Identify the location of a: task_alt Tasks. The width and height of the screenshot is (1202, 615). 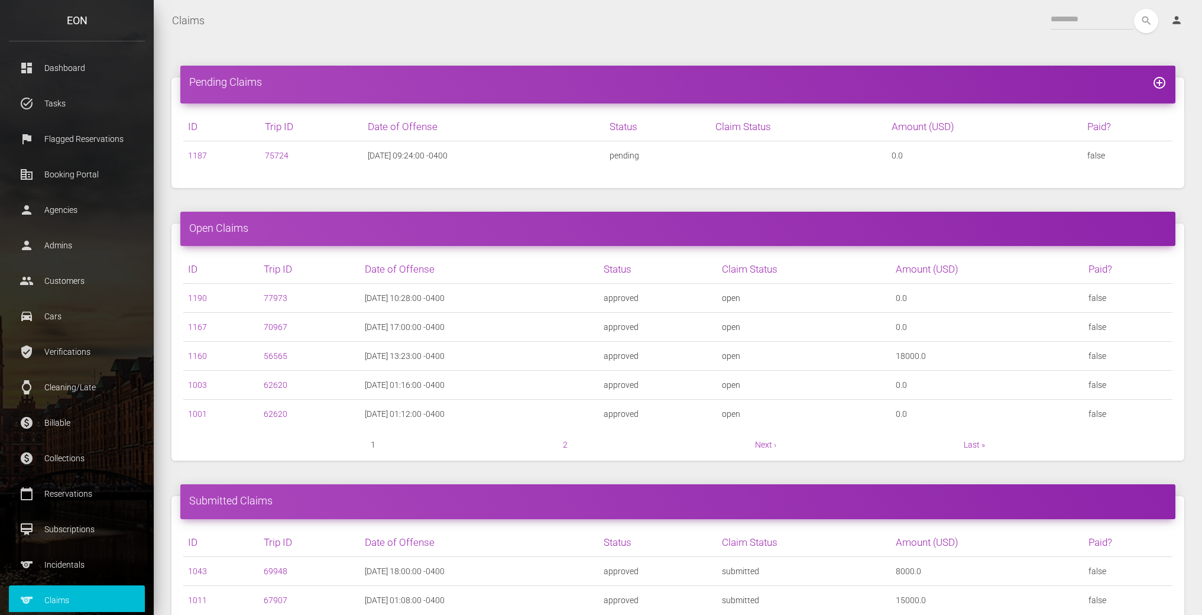
(77, 103).